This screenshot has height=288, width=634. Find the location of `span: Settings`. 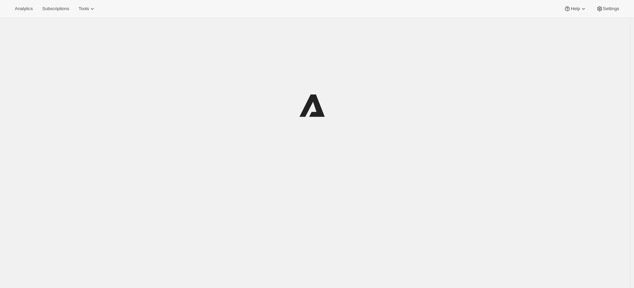

span: Settings is located at coordinates (611, 9).